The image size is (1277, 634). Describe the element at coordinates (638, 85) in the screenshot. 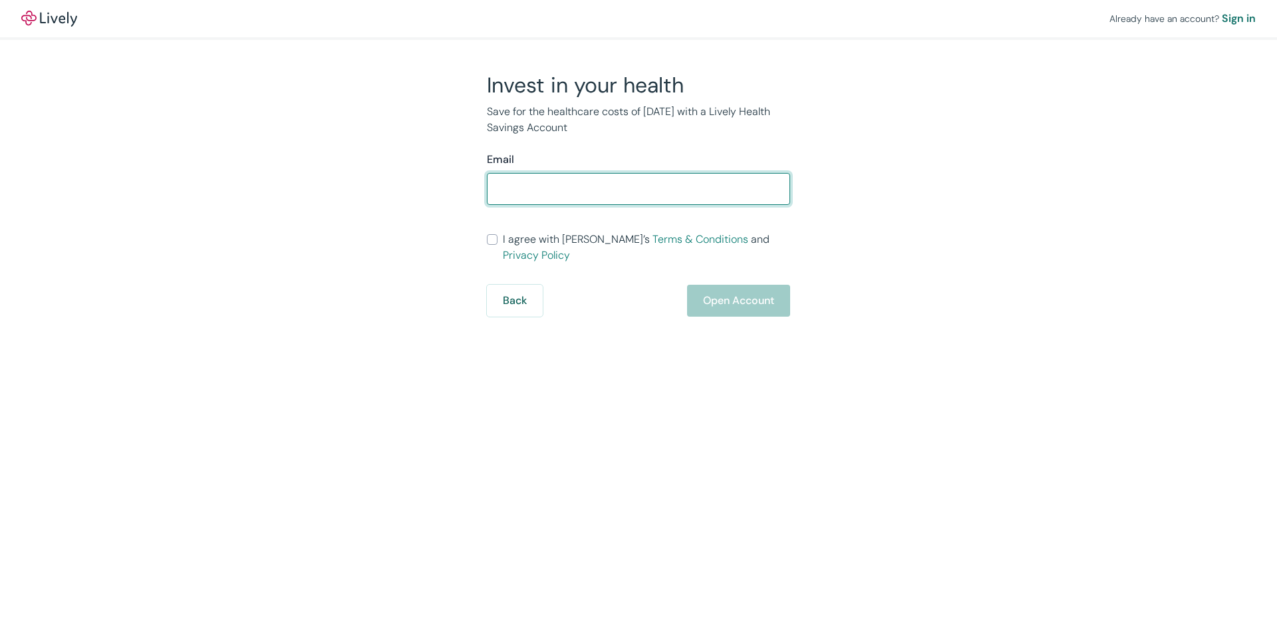

I see `h2: Invest in your health` at that location.